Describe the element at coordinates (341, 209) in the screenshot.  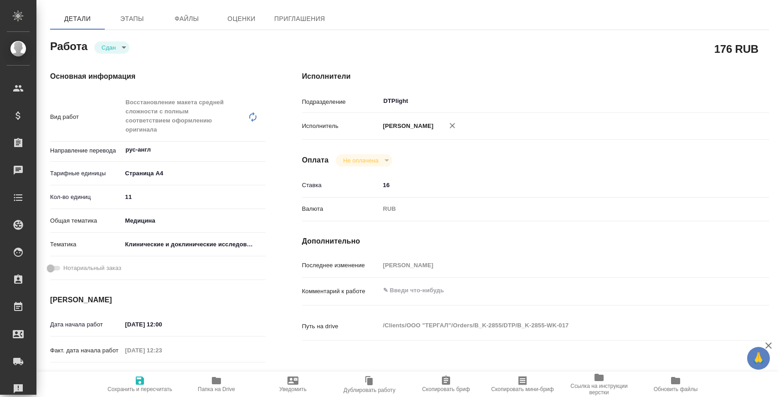
I see `p: Валюта` at that location.